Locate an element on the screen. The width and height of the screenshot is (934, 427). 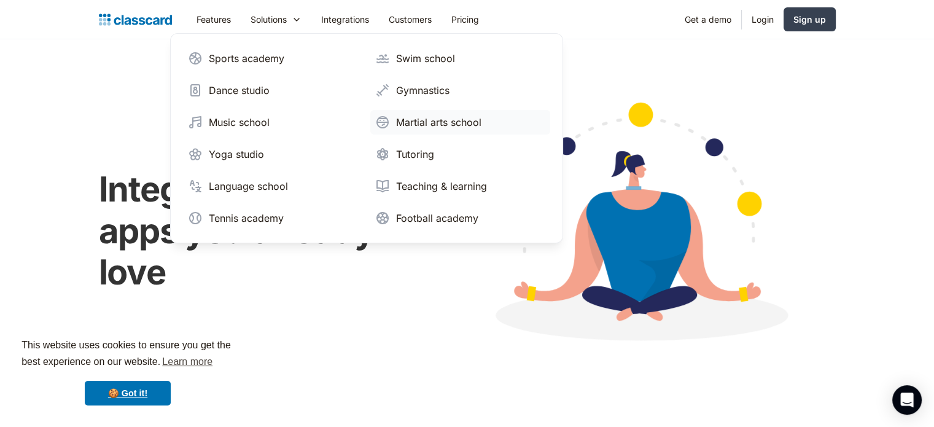
a: Music school is located at coordinates (273, 122).